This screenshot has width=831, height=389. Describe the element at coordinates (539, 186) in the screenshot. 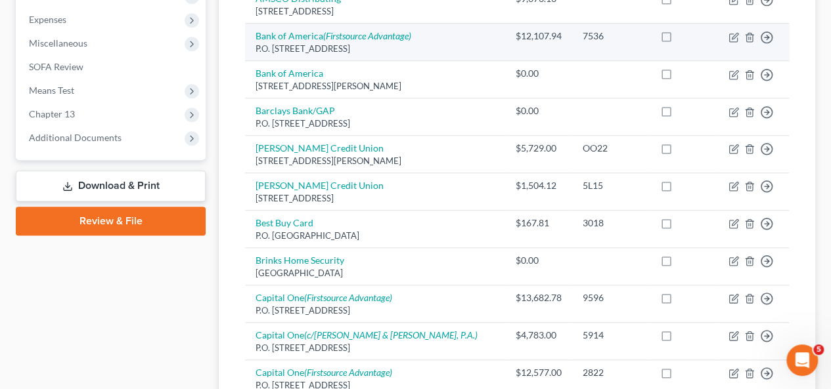

I see `div: $1,504.12` at that location.